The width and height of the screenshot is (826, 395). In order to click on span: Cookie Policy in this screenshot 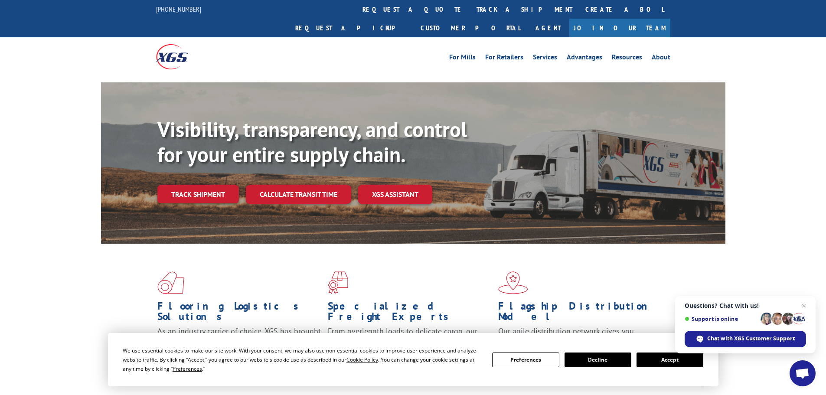, I will do `click(362, 360)`.